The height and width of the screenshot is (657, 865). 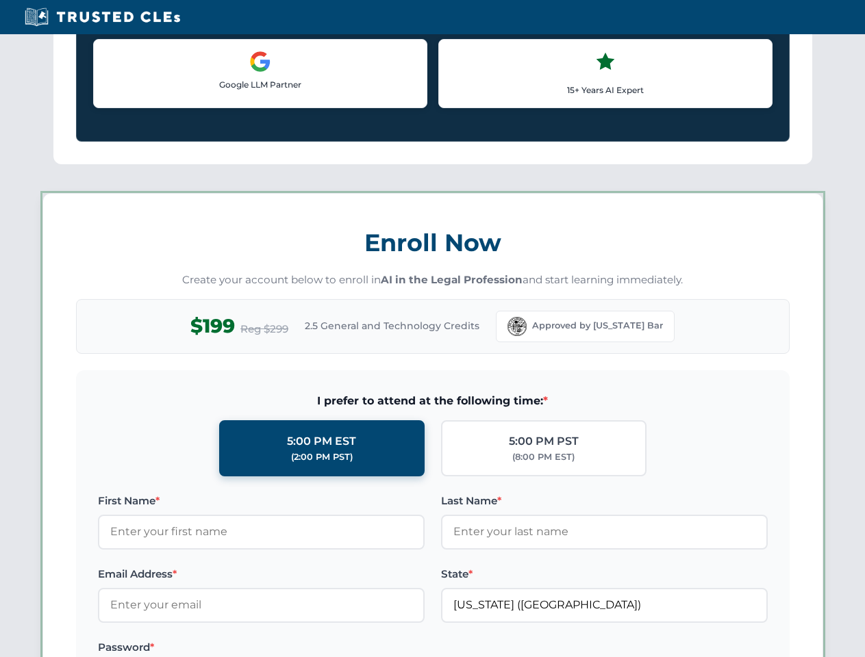 I want to click on p: Create your account below to enroll in and start learning immediately., so click(x=433, y=280).